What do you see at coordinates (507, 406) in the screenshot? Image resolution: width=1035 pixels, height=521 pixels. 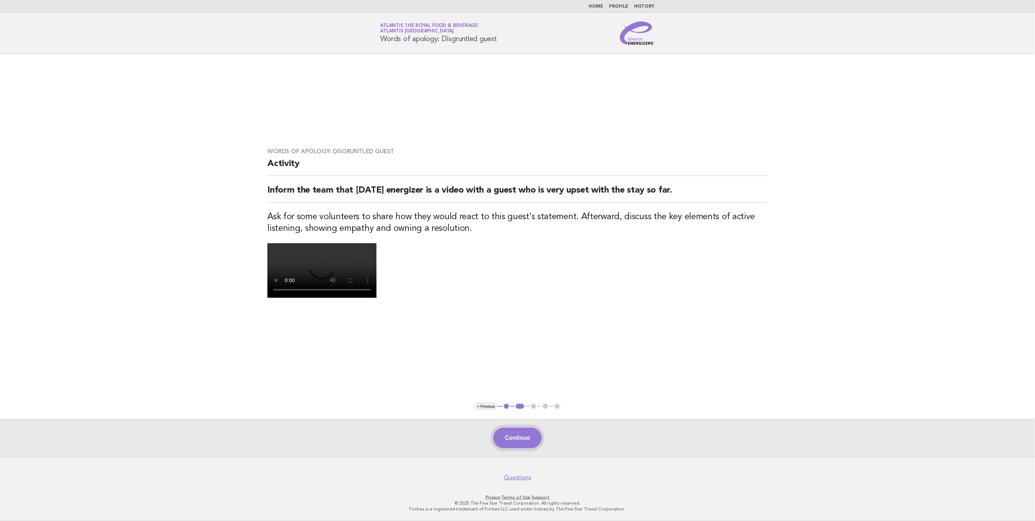 I see `button: 1` at bounding box center [507, 406].